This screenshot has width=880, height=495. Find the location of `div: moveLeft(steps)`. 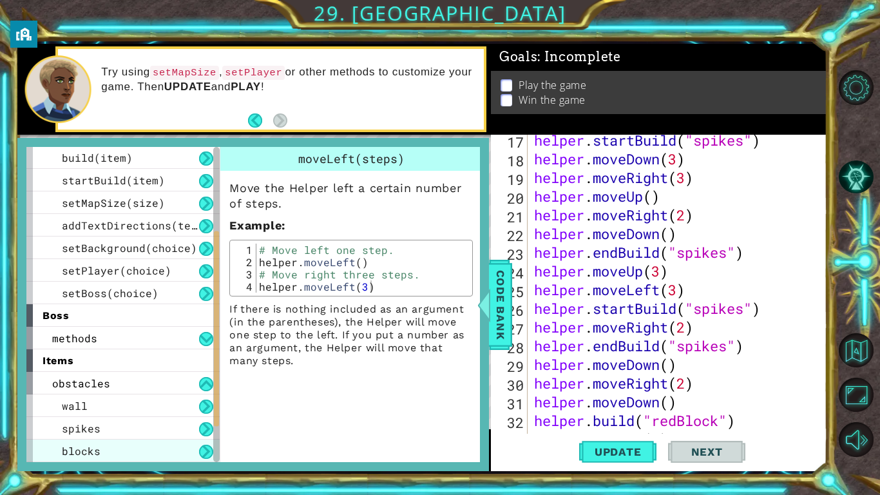

div: moveLeft(steps) is located at coordinates (351, 158).